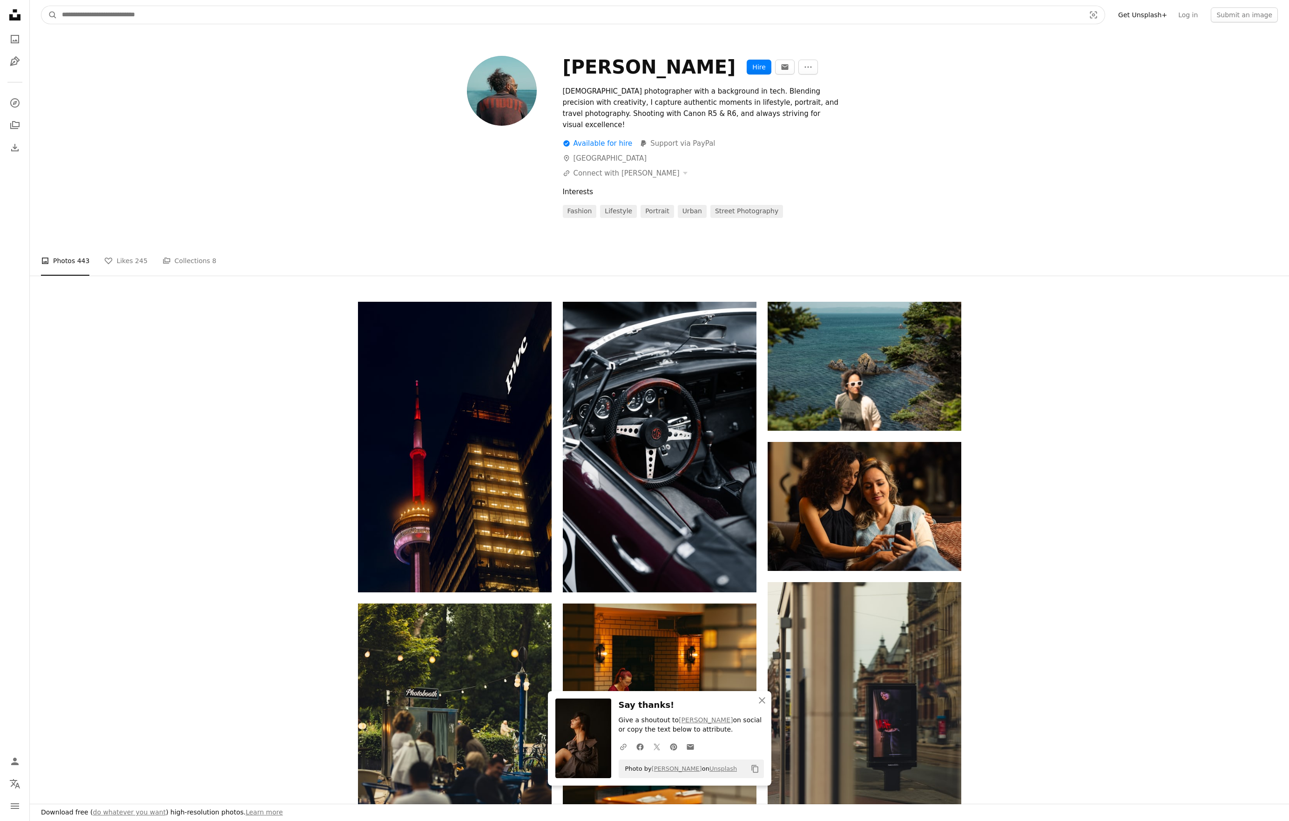  Describe the element at coordinates (455, 446) in the screenshot. I see `a: Cn tower and illuminated skyscrapers at night.` at that location.